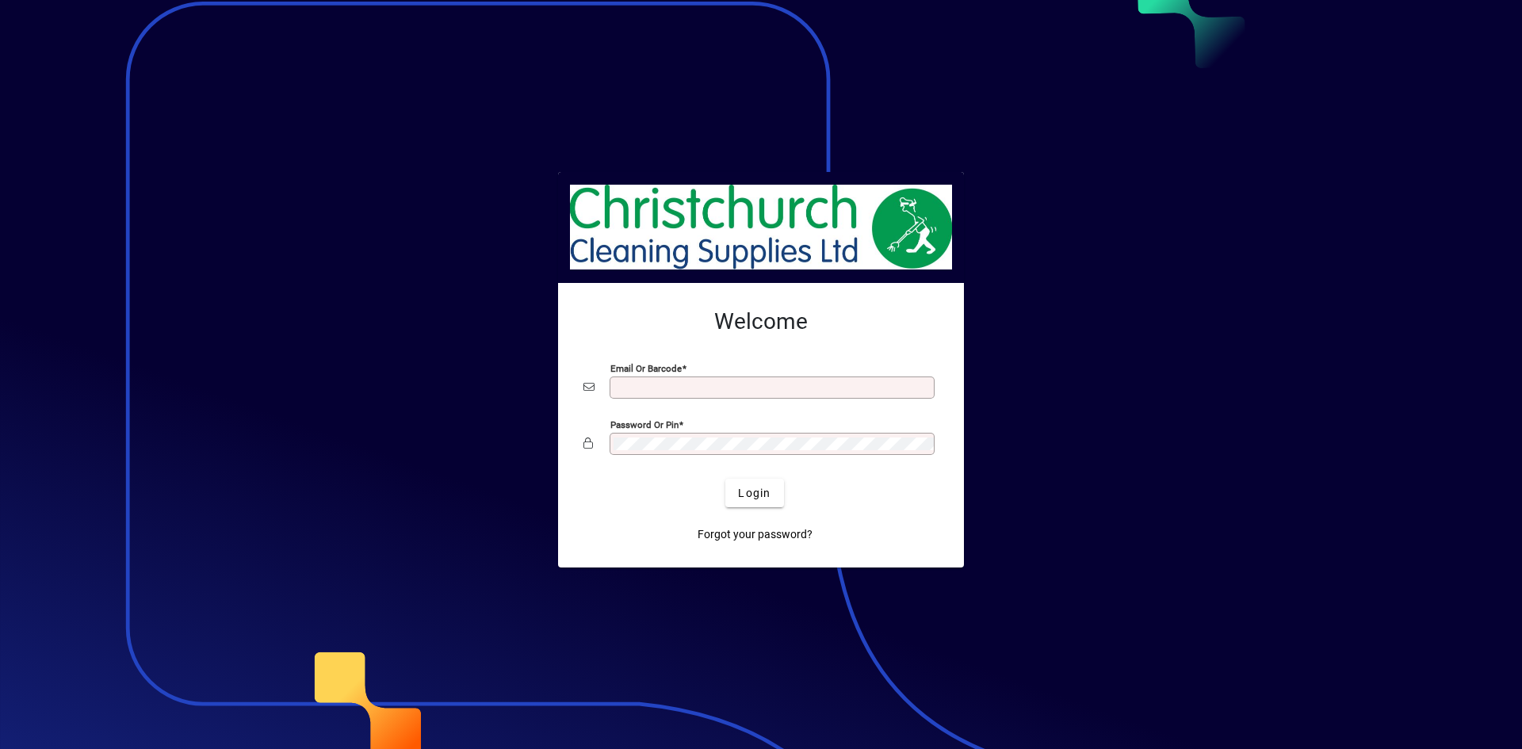  Describe the element at coordinates (755, 534) in the screenshot. I see `a: Forgot your password?` at that location.